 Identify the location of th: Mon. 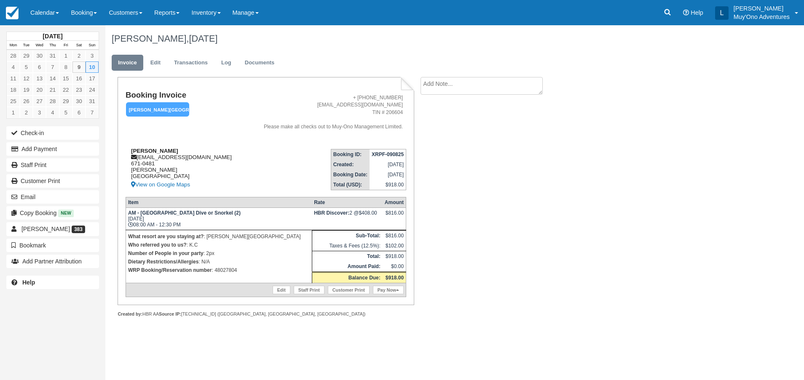
(13, 45).